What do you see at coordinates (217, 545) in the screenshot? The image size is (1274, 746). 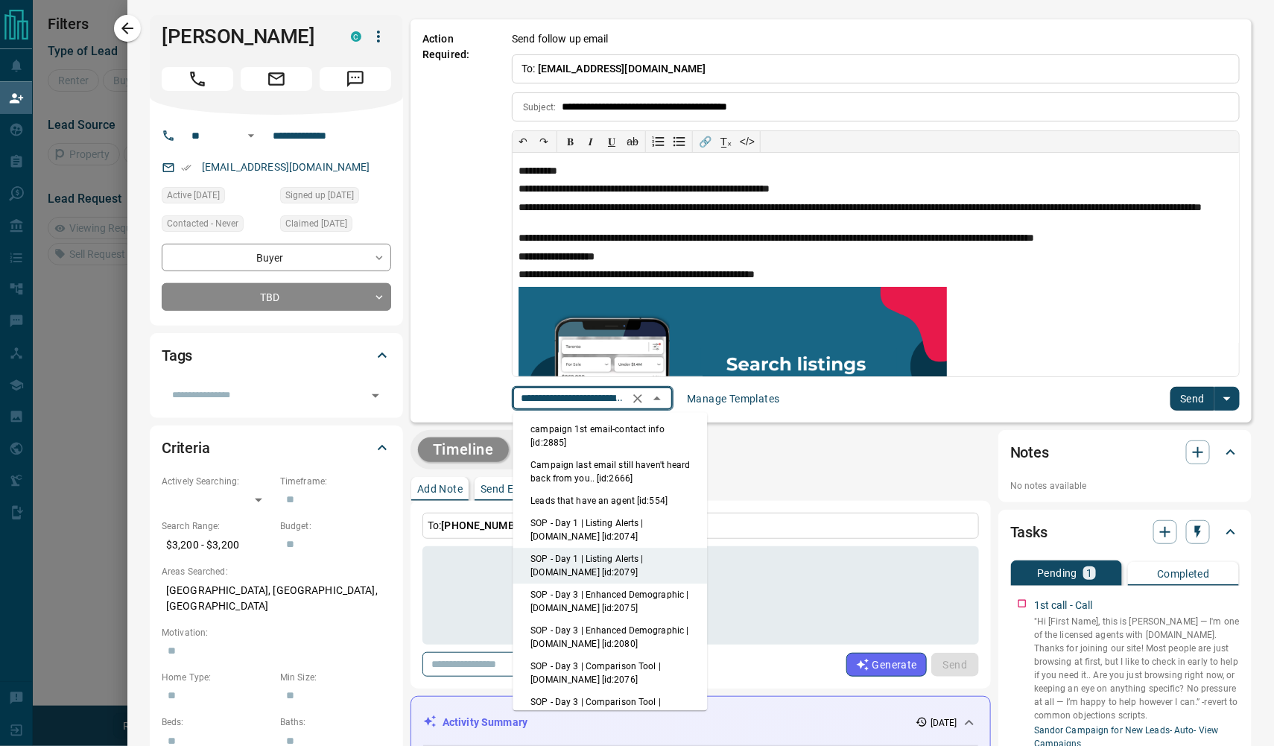 I see `p: $3,200 - $3,200` at bounding box center [217, 545].